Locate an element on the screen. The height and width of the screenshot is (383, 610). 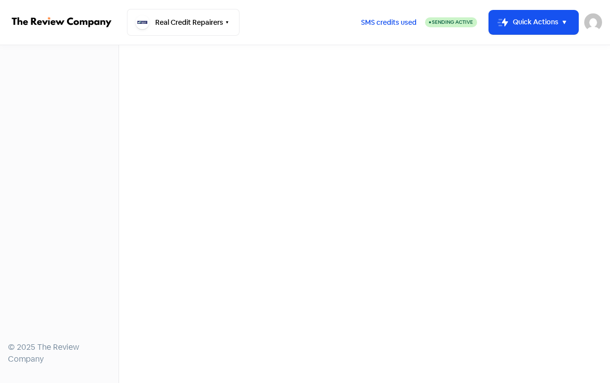
div: © 2025 The Review Company is located at coordinates (59, 353).